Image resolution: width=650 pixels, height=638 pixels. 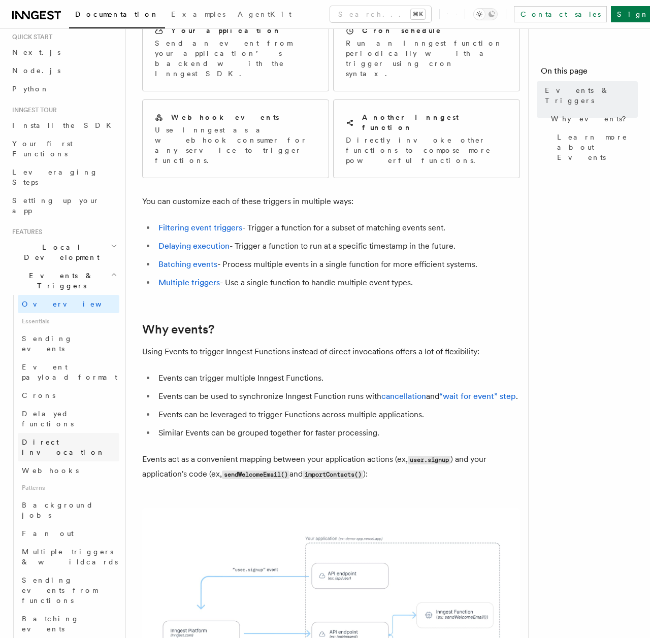 What do you see at coordinates (63, 281) in the screenshot?
I see `button: Events & Triggers` at bounding box center [63, 281].